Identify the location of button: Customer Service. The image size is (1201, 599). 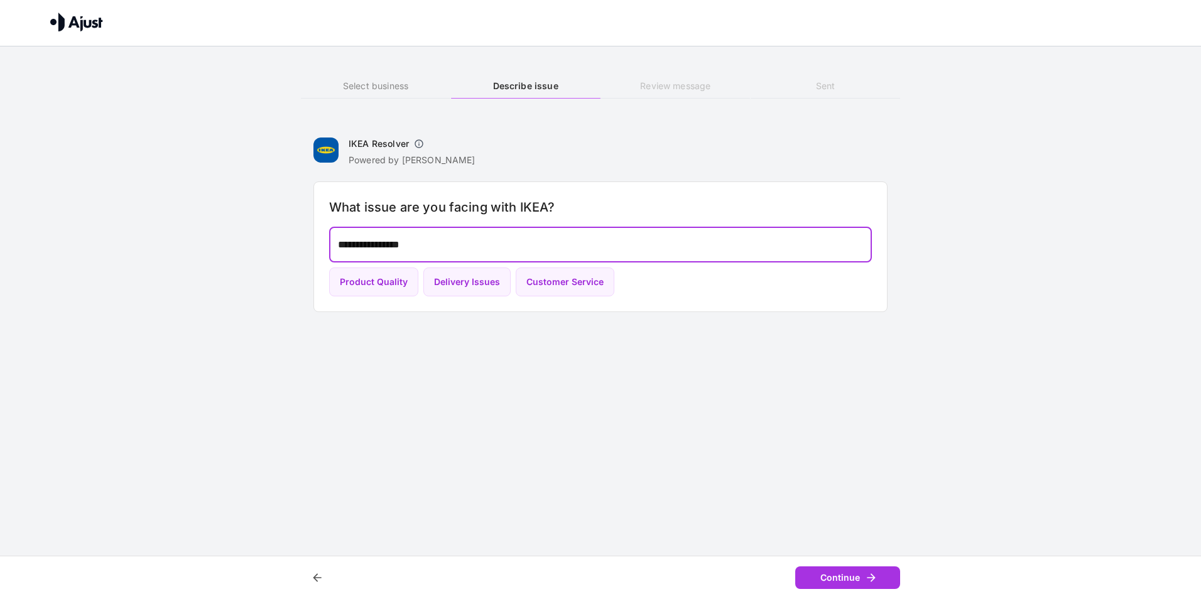
(565, 282).